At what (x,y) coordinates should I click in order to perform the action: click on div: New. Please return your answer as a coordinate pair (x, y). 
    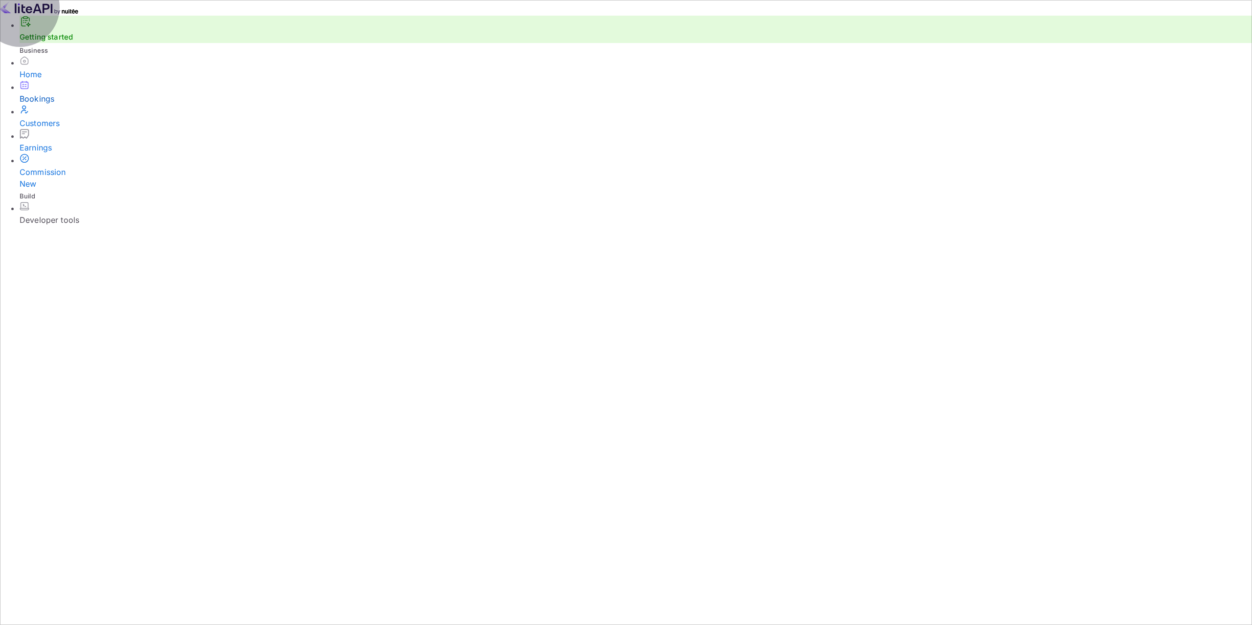
    Looking at the image, I should click on (636, 184).